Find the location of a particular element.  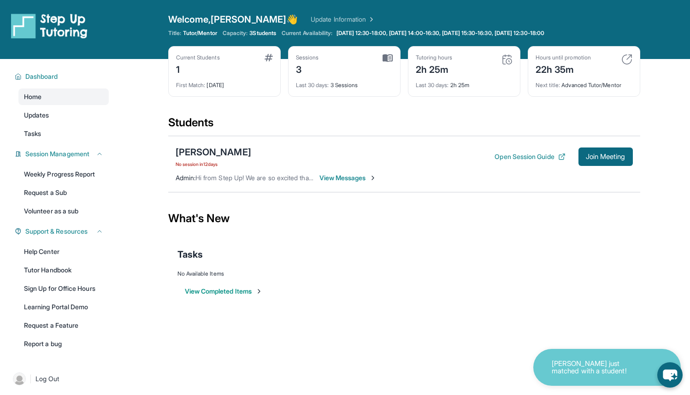

span: Capacity: is located at coordinates (235, 33).